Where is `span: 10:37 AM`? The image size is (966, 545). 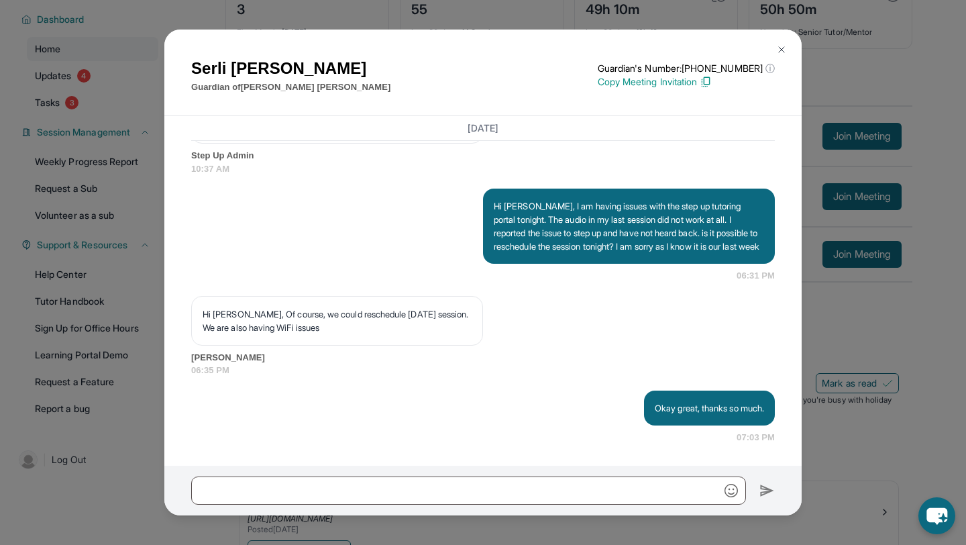
span: 10:37 AM is located at coordinates (483, 169).